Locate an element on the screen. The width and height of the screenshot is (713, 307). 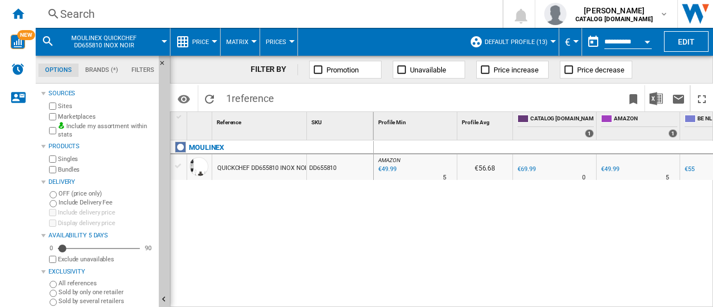
button: Bookmark this report is located at coordinates (633, 98).